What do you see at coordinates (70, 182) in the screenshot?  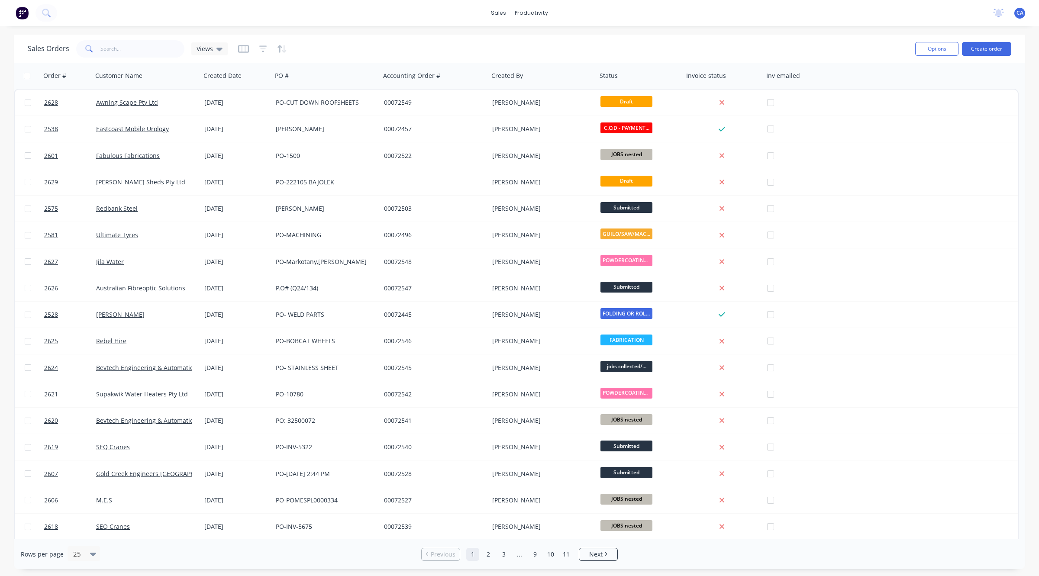 I see `a: 2629` at bounding box center [70, 182].